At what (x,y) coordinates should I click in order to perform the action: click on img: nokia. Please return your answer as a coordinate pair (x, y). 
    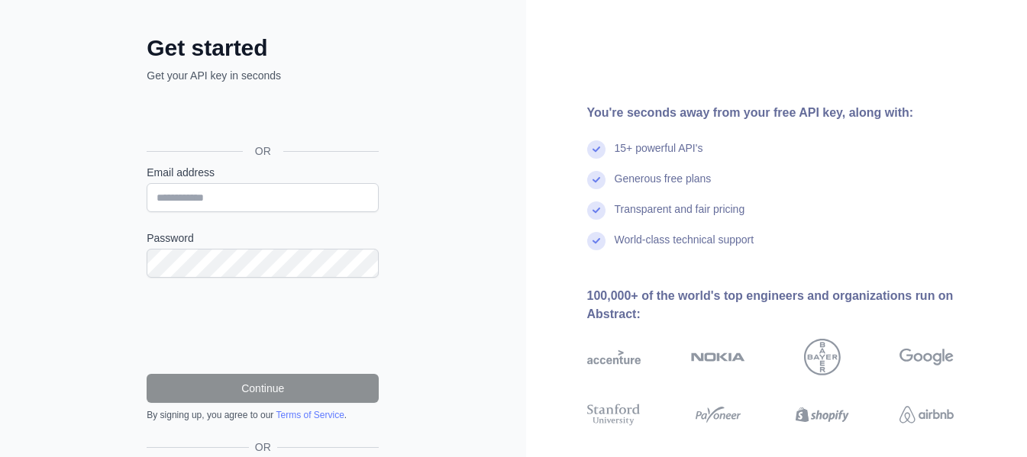
    Looking at the image, I should click on (718, 357).